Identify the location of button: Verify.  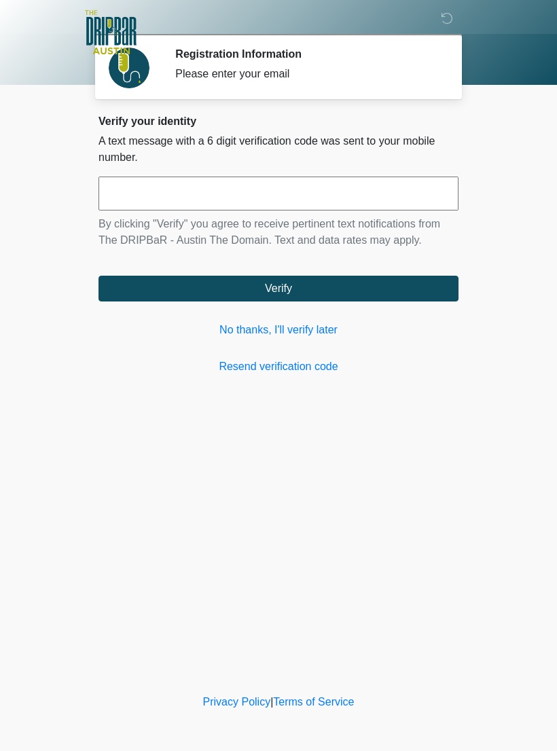
(279, 289).